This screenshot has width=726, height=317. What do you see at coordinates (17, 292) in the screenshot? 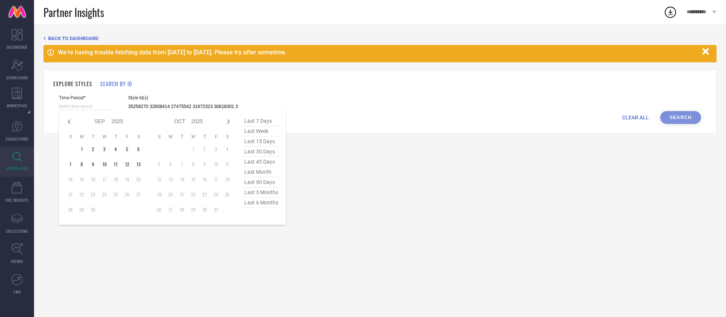
I see `span: FWD` at bounding box center [17, 292].